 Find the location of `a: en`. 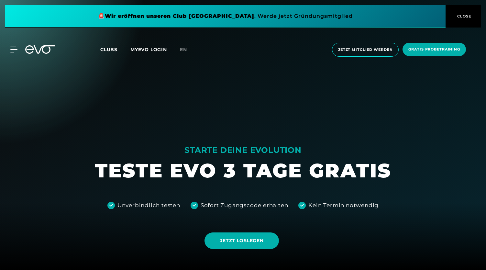

a: en is located at coordinates (187, 50).